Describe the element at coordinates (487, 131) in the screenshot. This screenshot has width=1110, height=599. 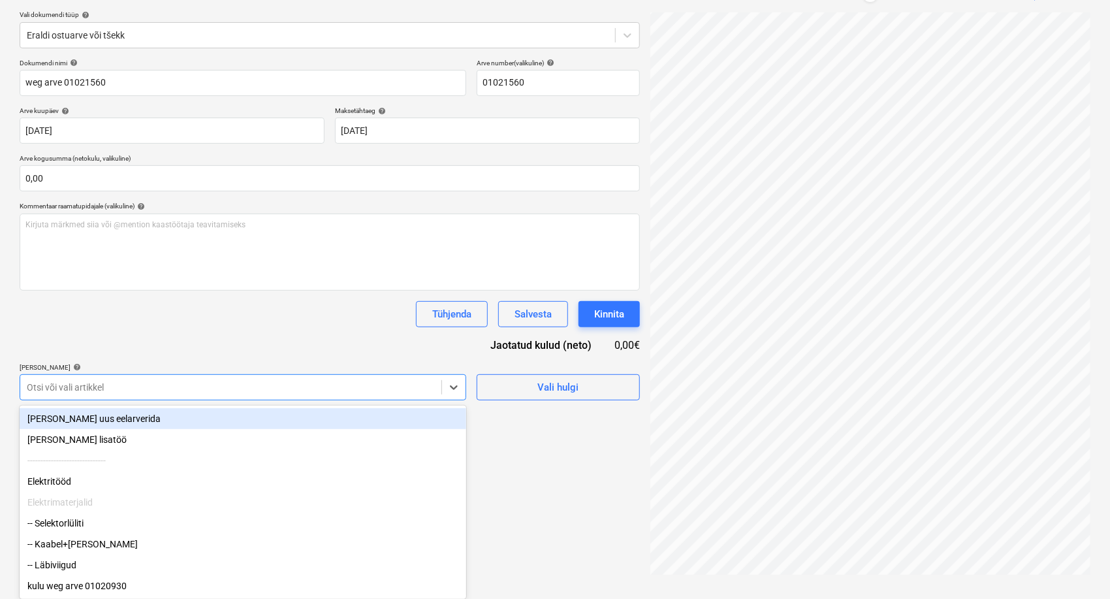
I see `input: Tähtaega pole määratud` at that location.